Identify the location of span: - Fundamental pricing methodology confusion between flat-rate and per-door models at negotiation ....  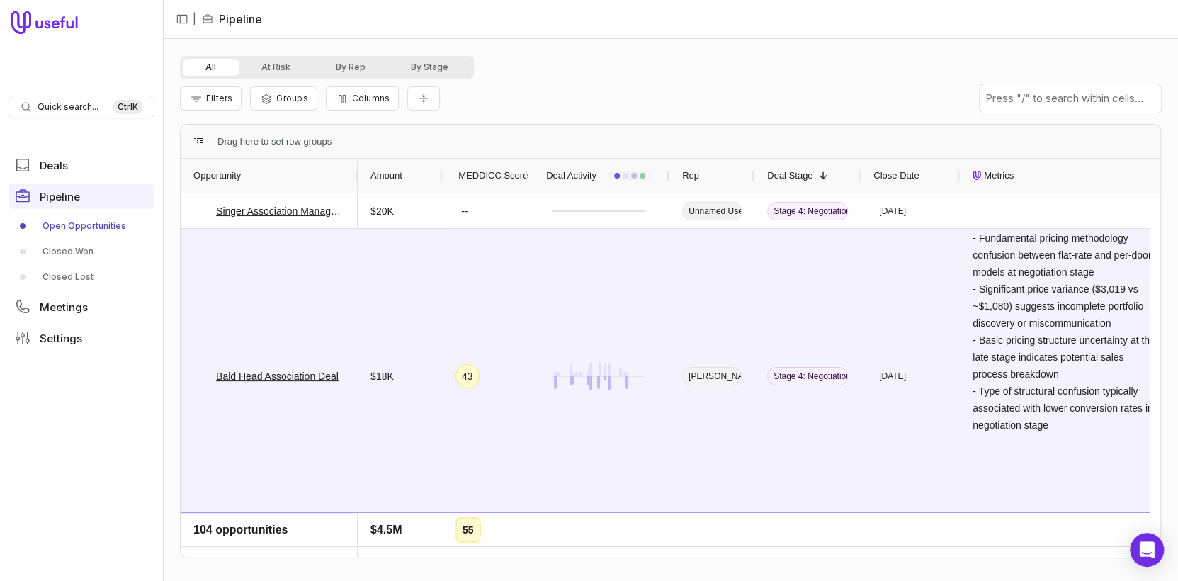
(1066, 331).